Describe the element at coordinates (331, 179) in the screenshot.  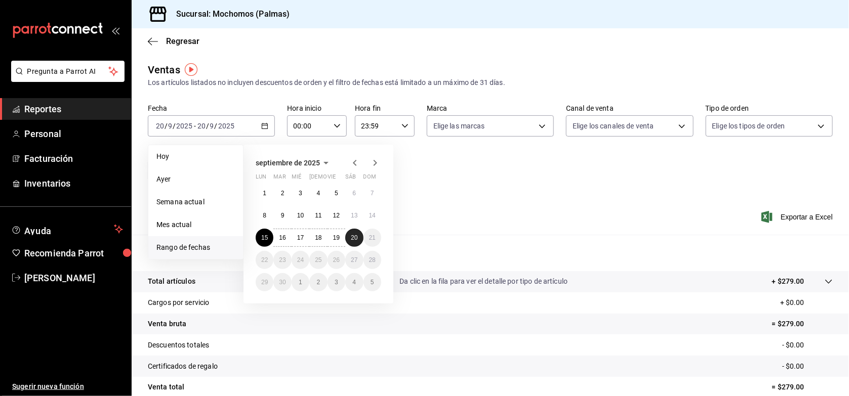
I see `abbr: viernes` at that location.